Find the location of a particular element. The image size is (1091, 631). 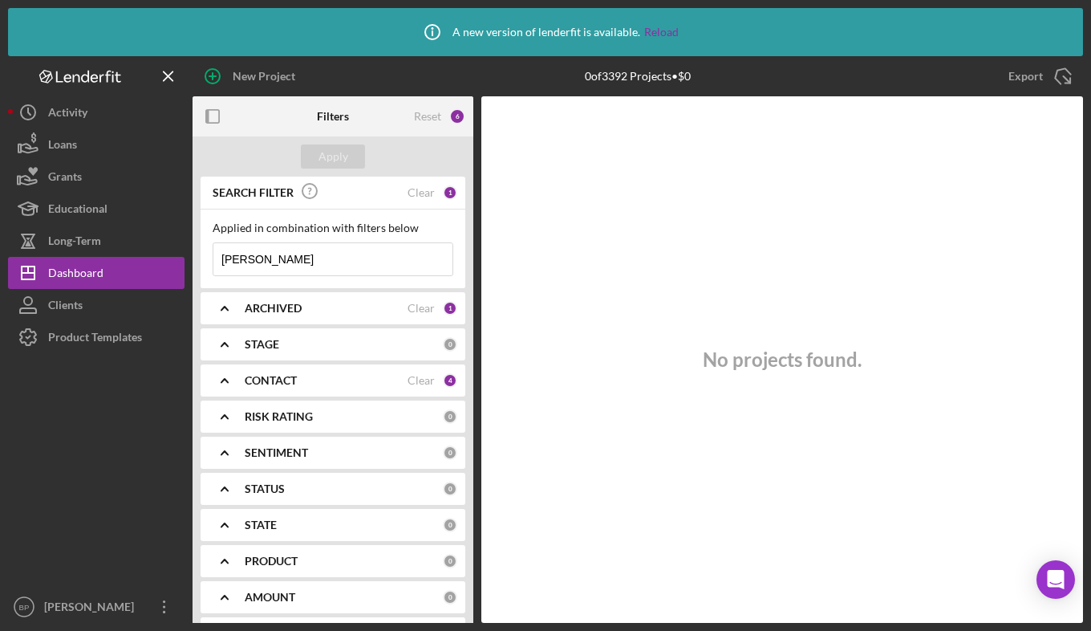

a: Grants is located at coordinates (96, 177).